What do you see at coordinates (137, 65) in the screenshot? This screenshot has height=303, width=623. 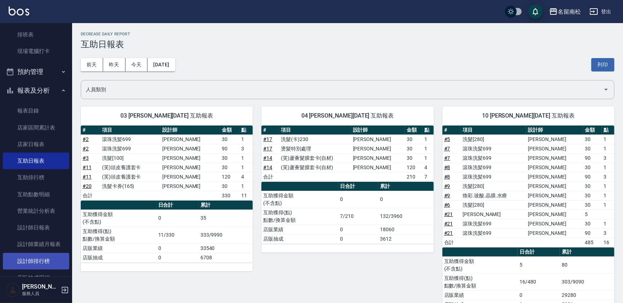 I see `button: 今天` at bounding box center [137, 65].